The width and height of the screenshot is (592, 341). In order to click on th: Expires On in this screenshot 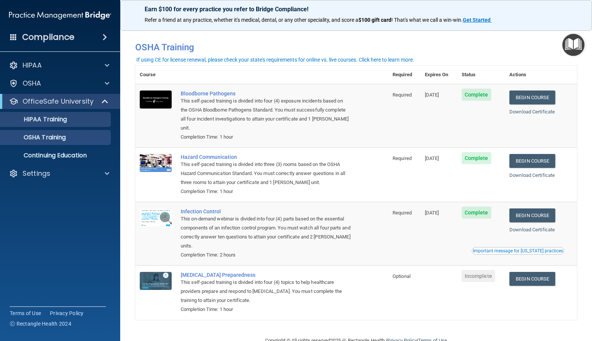, I will do `click(439, 75)`.